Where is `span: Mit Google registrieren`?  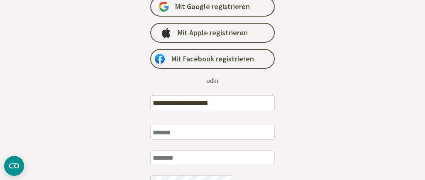
span: Mit Google registrieren is located at coordinates (212, 7).